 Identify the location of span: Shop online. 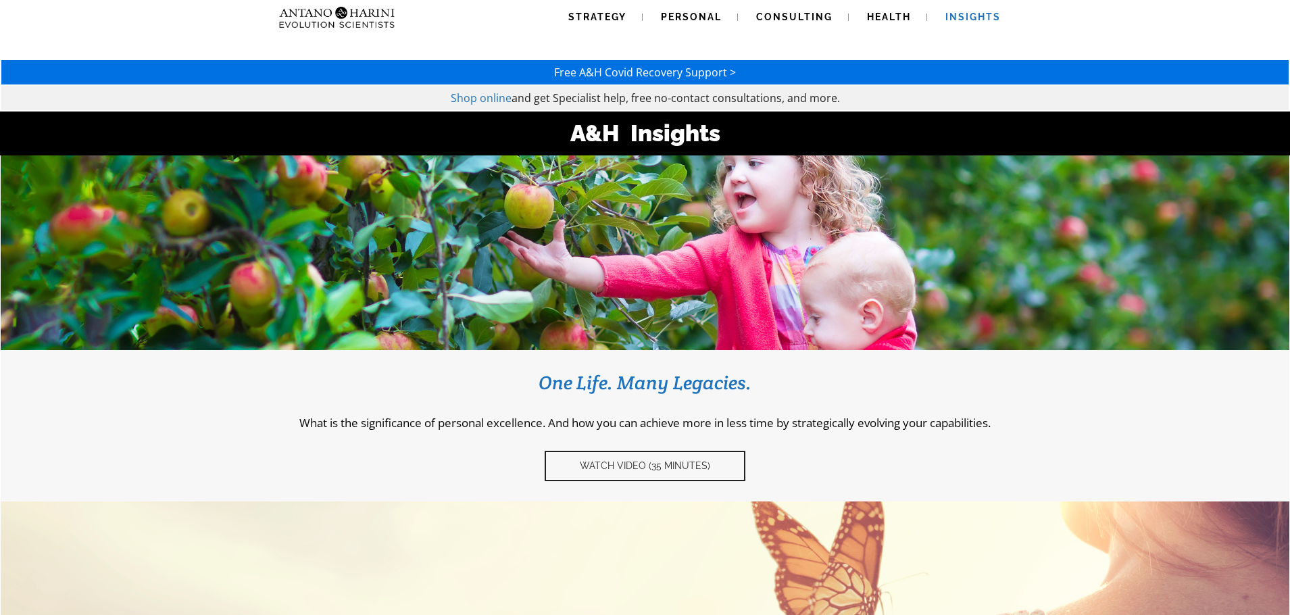
(481, 98).